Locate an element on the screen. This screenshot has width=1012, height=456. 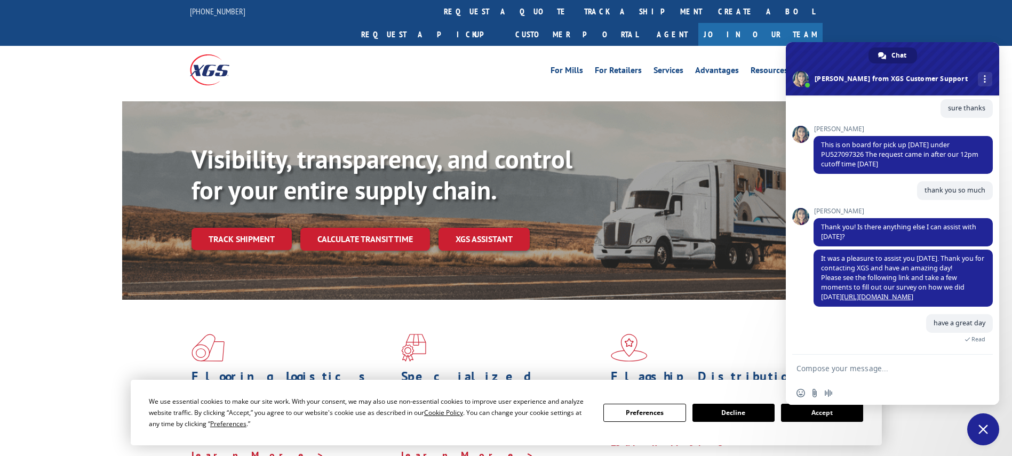
b: Visibility, transparency, and control for your entire supply chain. is located at coordinates (382, 175).